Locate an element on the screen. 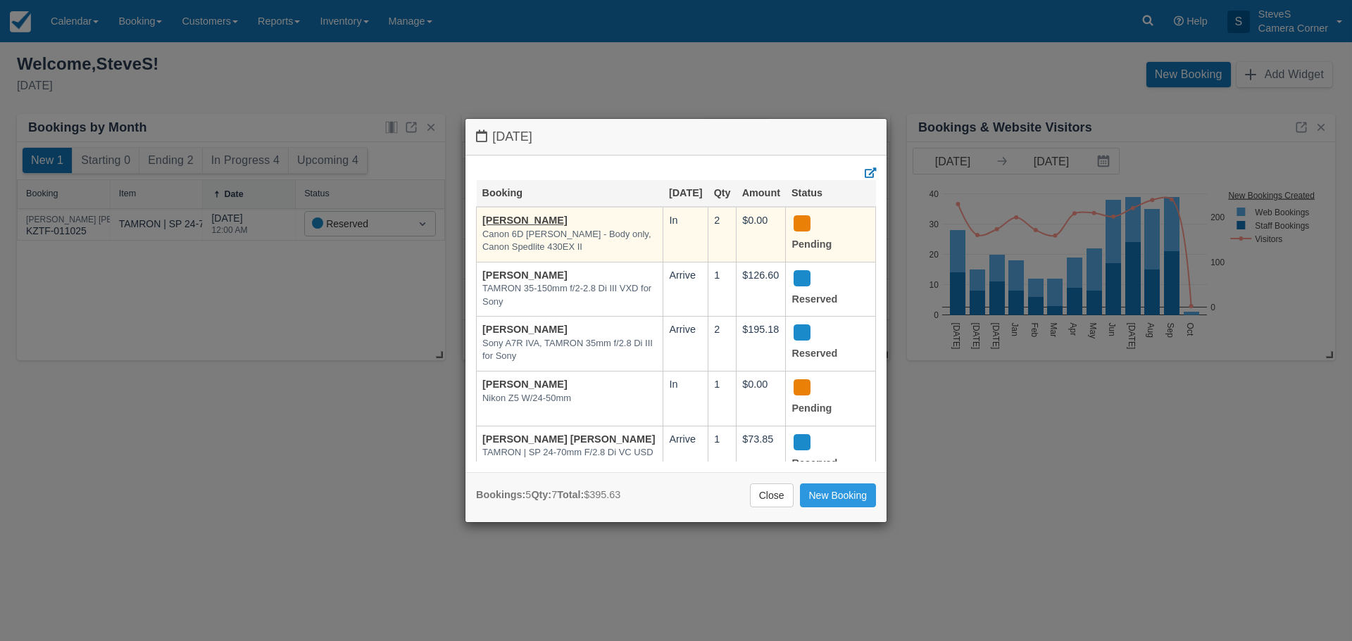 Image resolution: width=1352 pixels, height=641 pixels. td: $195.18 is located at coordinates (761, 344).